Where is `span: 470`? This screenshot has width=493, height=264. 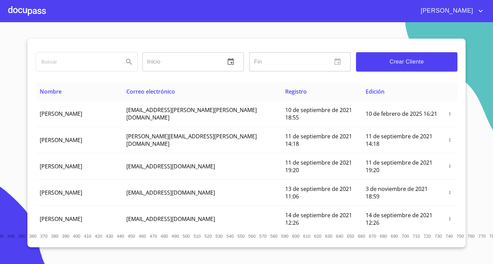
span: 470 is located at coordinates (153, 236).